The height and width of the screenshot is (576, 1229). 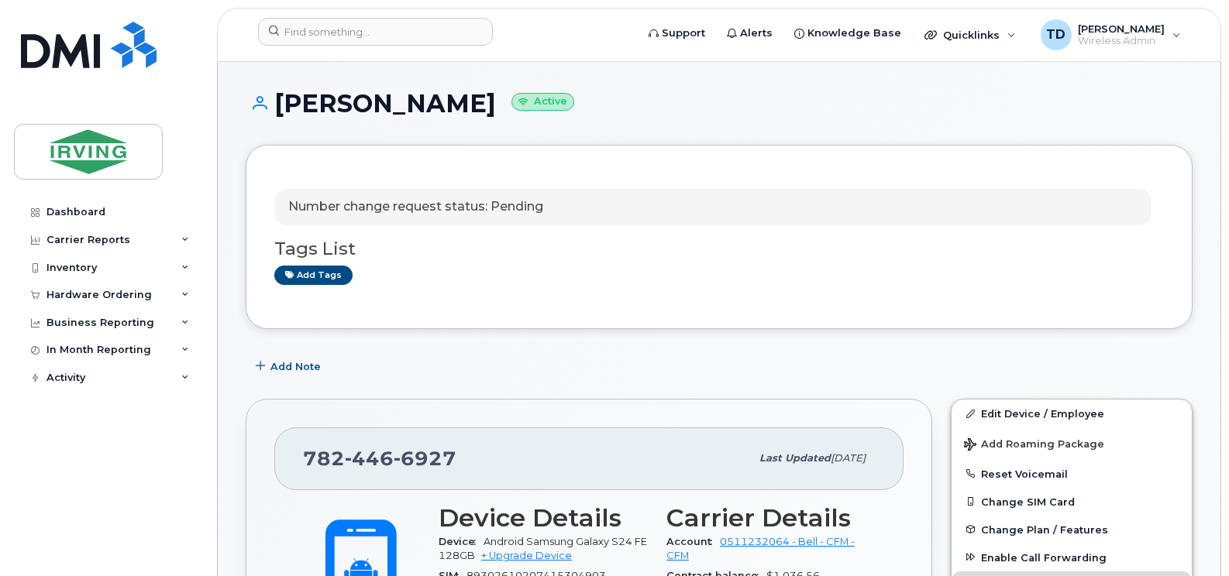 What do you see at coordinates (380, 459) in the screenshot?
I see `span: 782` at bounding box center [380, 459].